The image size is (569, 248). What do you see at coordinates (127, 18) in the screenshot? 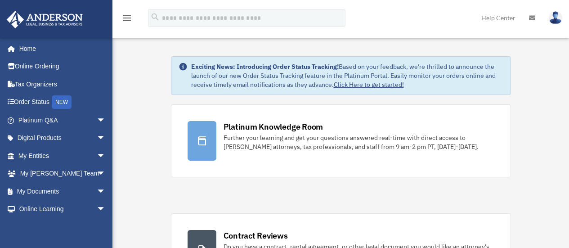
I see `i: menu` at bounding box center [127, 18].